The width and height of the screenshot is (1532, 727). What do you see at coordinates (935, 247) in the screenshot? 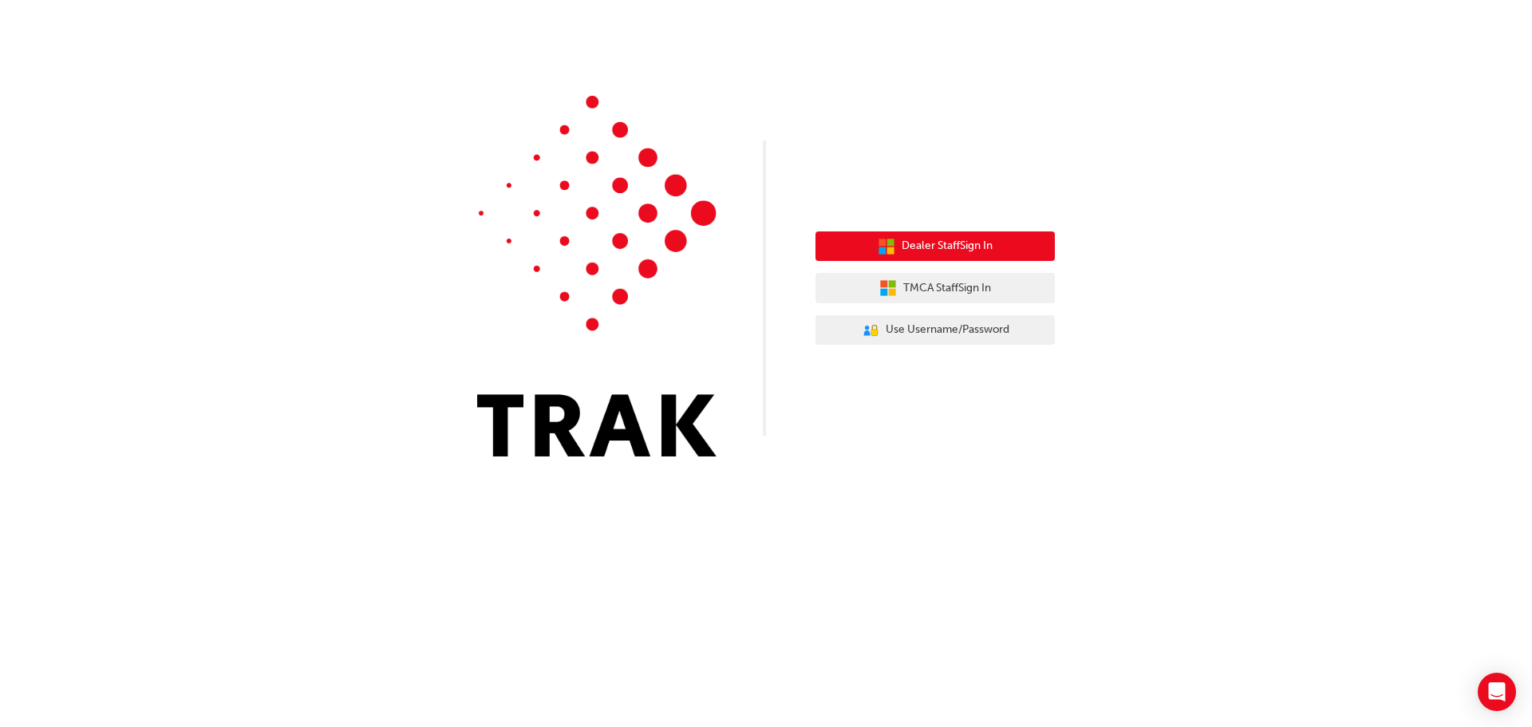
I see `button: Dealer StaffSign In` at bounding box center [935, 247].